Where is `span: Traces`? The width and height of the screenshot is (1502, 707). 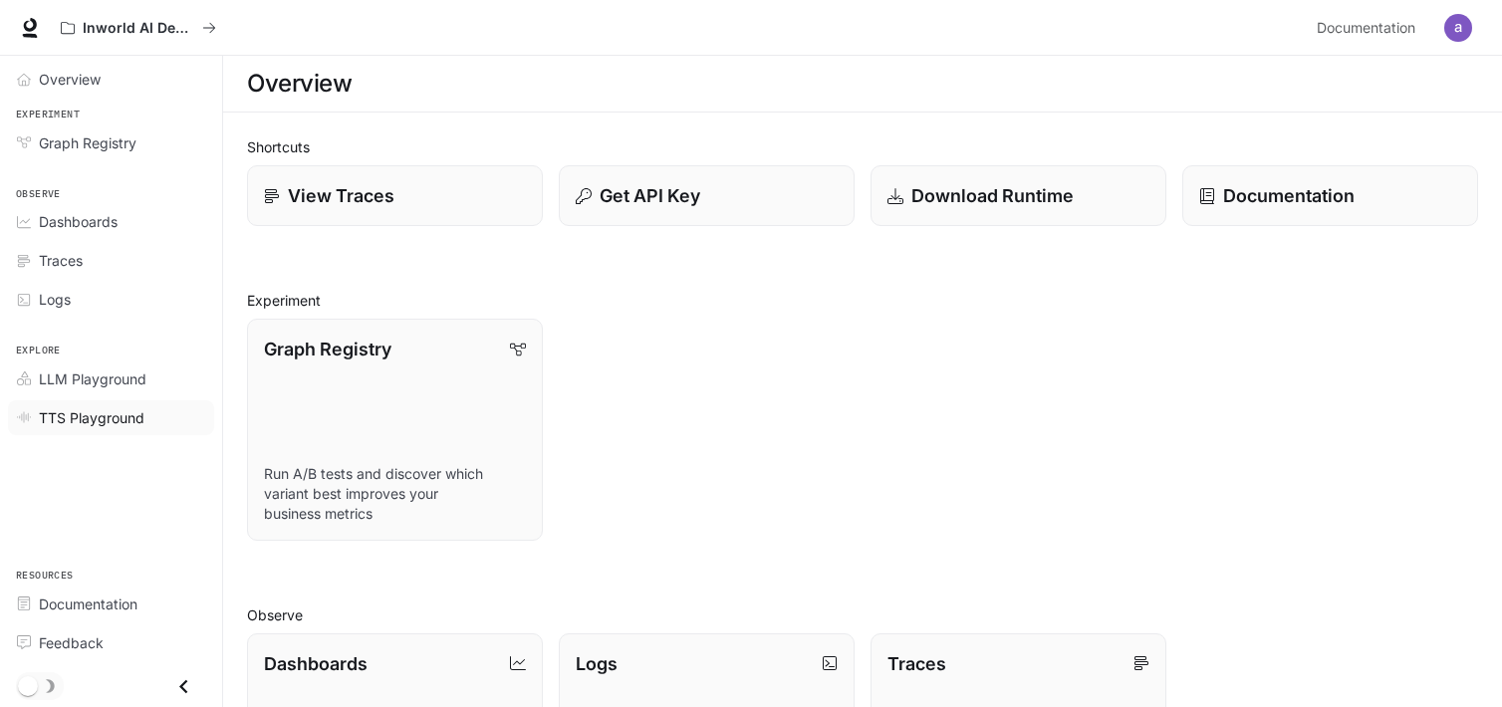 span: Traces is located at coordinates (61, 260).